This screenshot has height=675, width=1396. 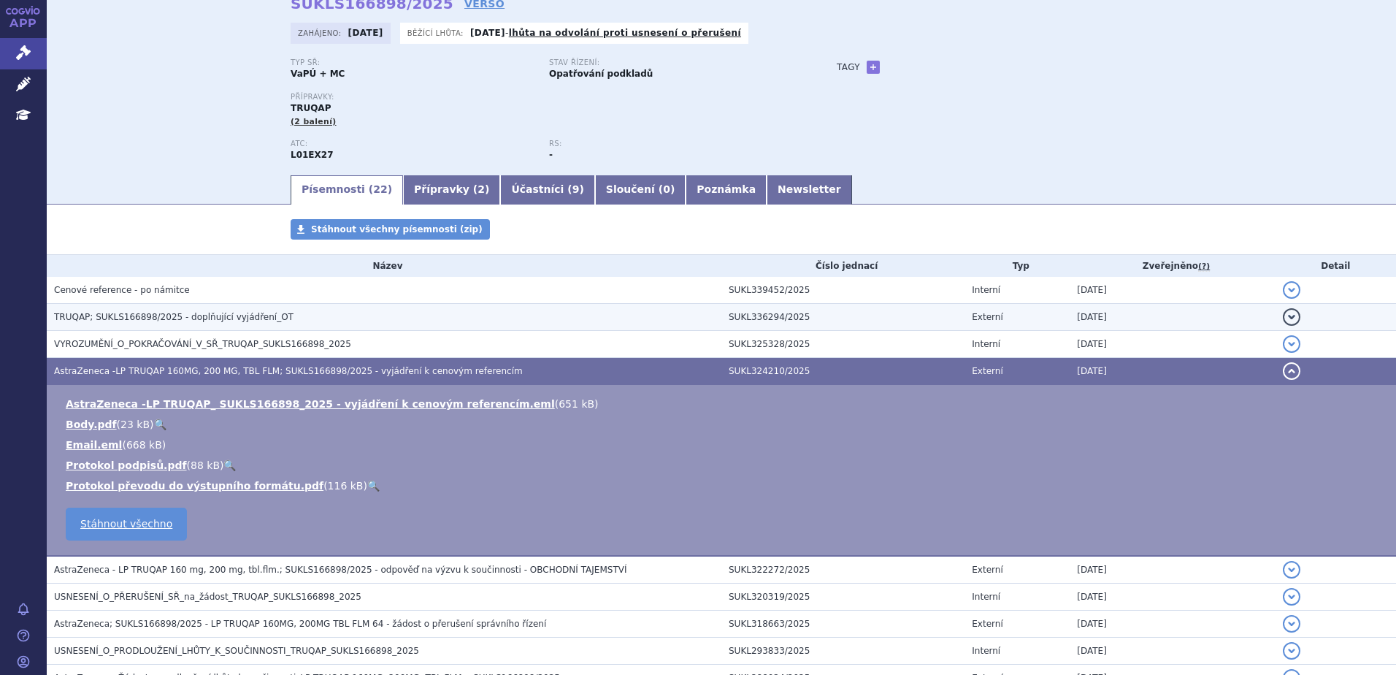 I want to click on a: Protokol převodu do výstupního formátu.pdf, so click(x=194, y=486).